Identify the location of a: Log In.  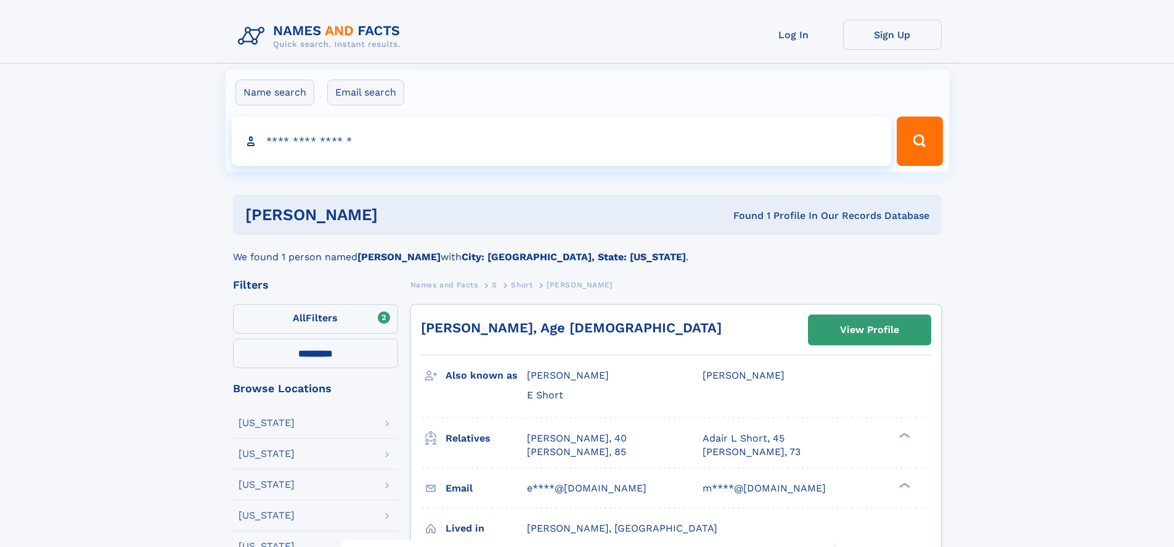
(794, 35).